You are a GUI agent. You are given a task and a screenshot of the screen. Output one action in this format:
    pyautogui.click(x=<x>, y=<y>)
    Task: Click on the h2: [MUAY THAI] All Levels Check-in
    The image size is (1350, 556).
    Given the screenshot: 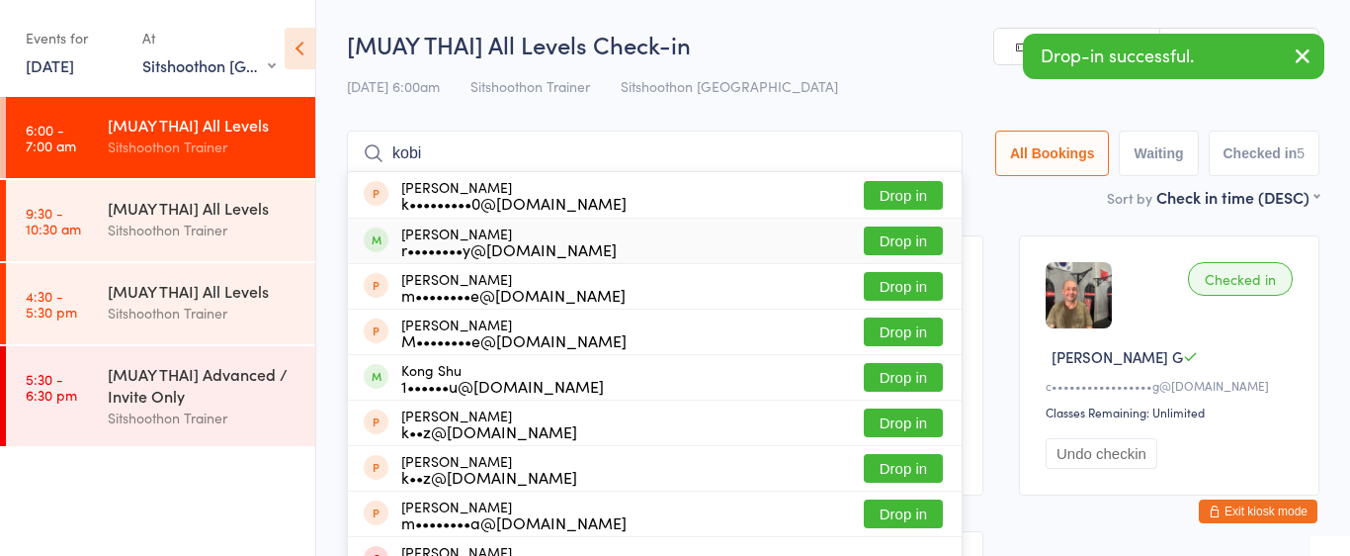 What is the action you would take?
    pyautogui.click(x=833, y=43)
    